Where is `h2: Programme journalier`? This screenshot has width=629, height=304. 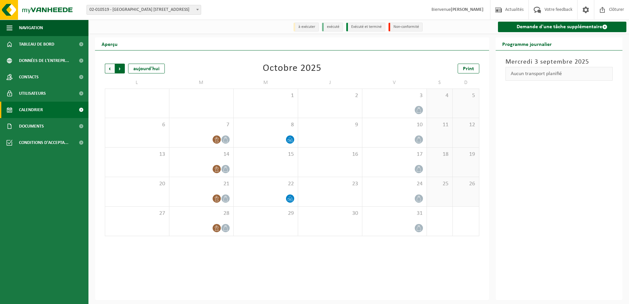 h2: Programme journalier is located at coordinates (527, 44).